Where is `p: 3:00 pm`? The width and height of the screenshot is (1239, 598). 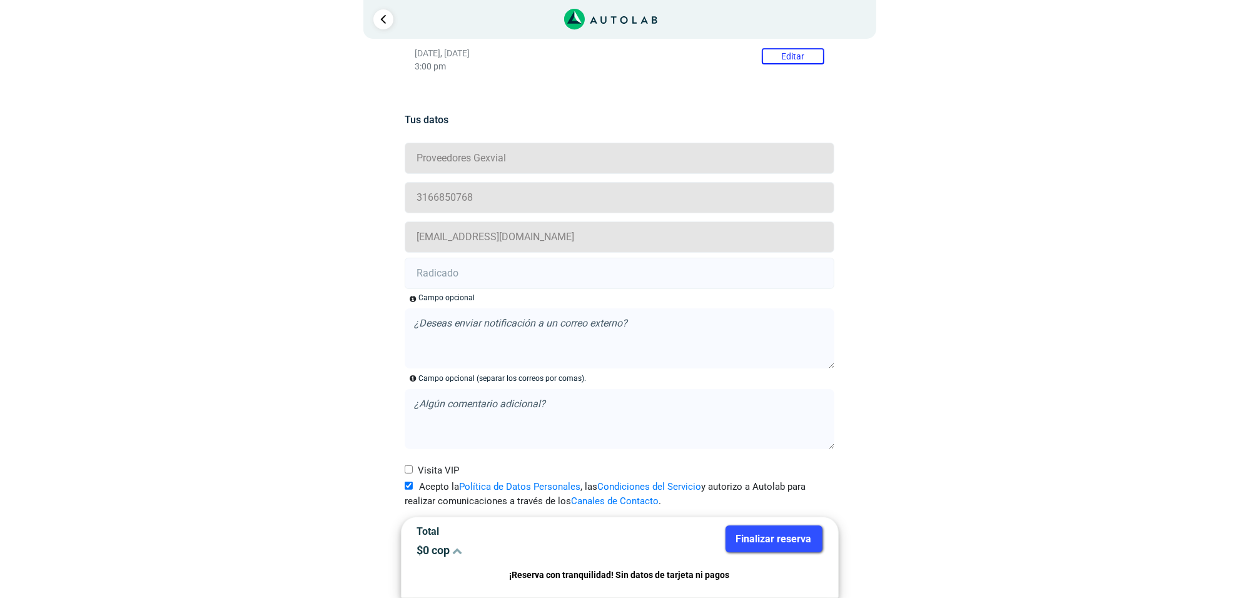
p: 3:00 pm is located at coordinates (619, 66).